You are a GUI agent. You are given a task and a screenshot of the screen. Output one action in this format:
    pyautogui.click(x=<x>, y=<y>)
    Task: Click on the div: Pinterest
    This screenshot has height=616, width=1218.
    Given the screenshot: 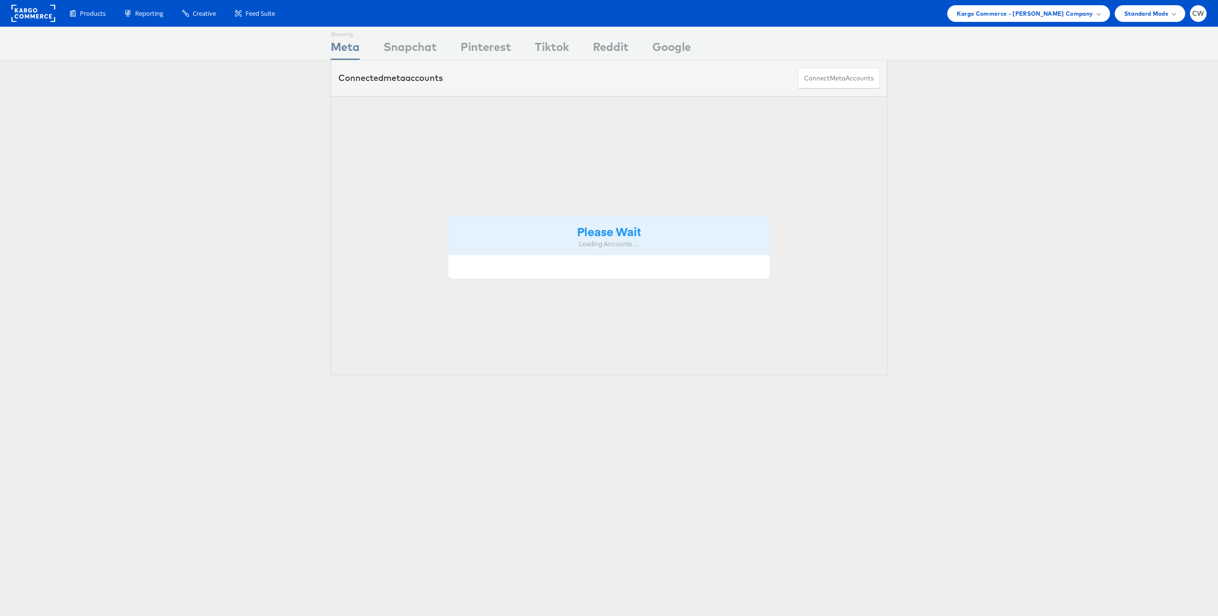 What is the action you would take?
    pyautogui.click(x=486, y=49)
    